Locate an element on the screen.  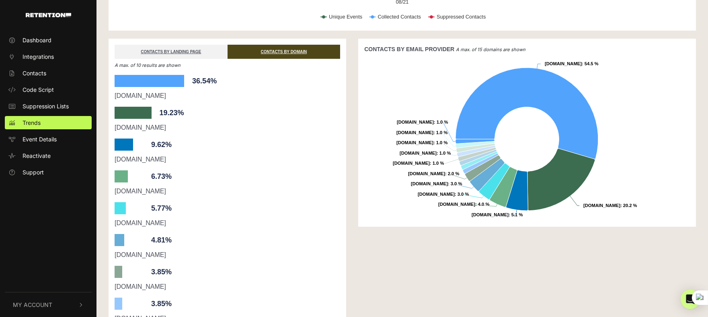
a: Reactivate is located at coordinates (48, 155).